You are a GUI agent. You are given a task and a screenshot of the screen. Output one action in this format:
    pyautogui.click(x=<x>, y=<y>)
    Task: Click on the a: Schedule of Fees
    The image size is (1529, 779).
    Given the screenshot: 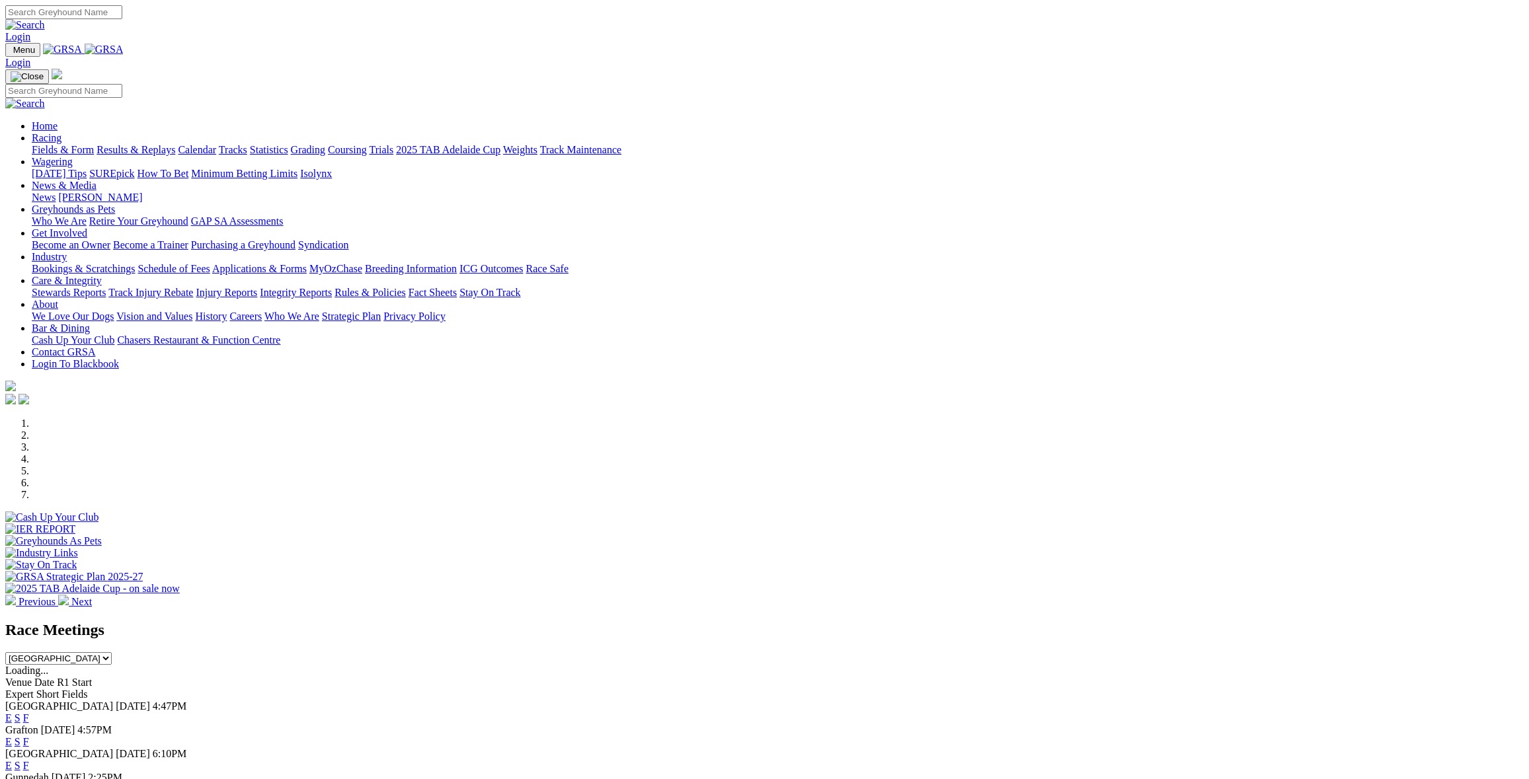 What is the action you would take?
    pyautogui.click(x=173, y=268)
    